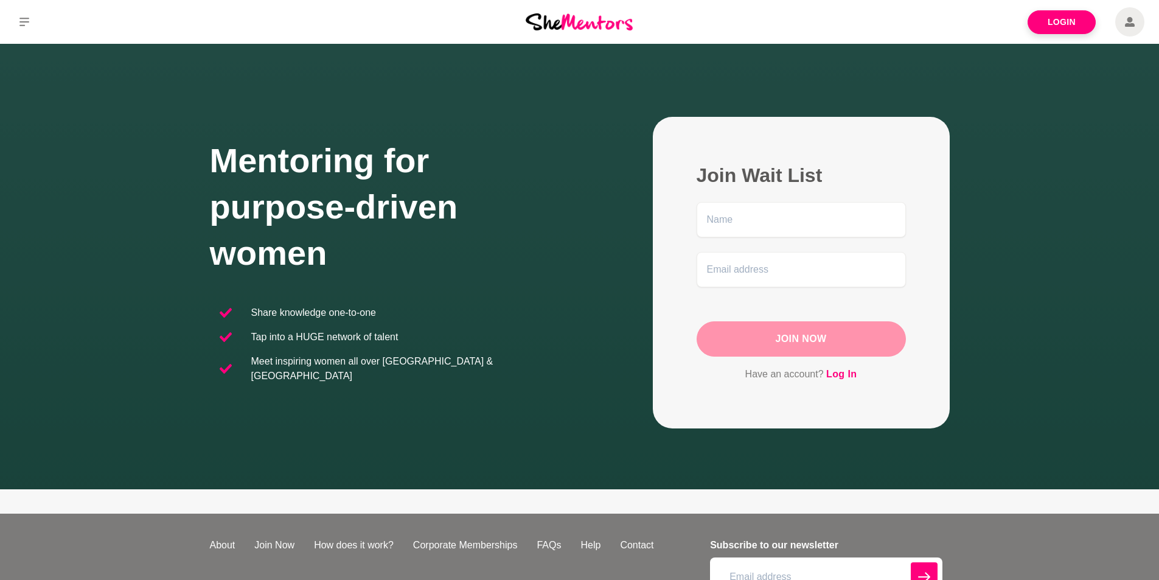  What do you see at coordinates (841, 374) in the screenshot?
I see `a: Log In` at bounding box center [841, 374].